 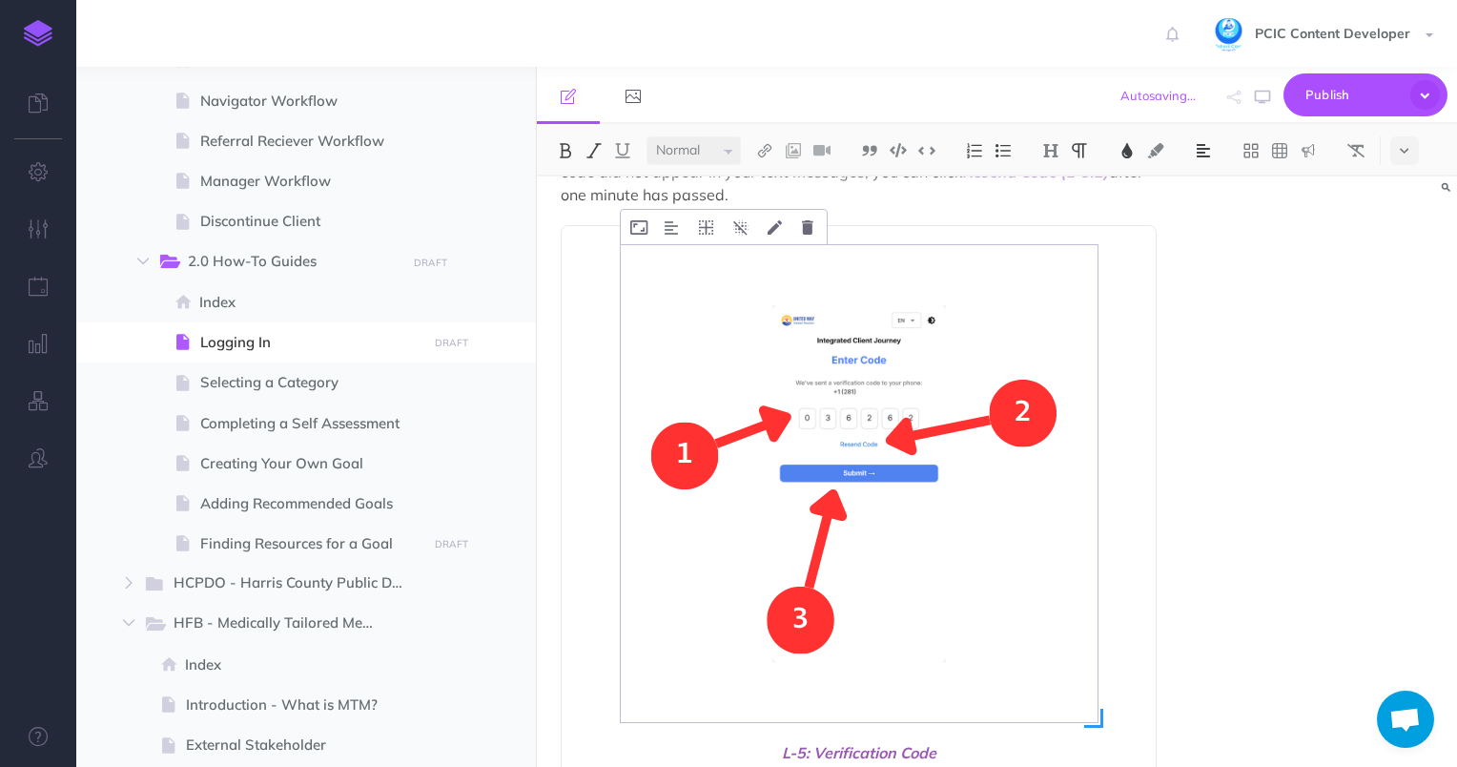 I want to click on span: Manager Workflow, so click(x=311, y=181).